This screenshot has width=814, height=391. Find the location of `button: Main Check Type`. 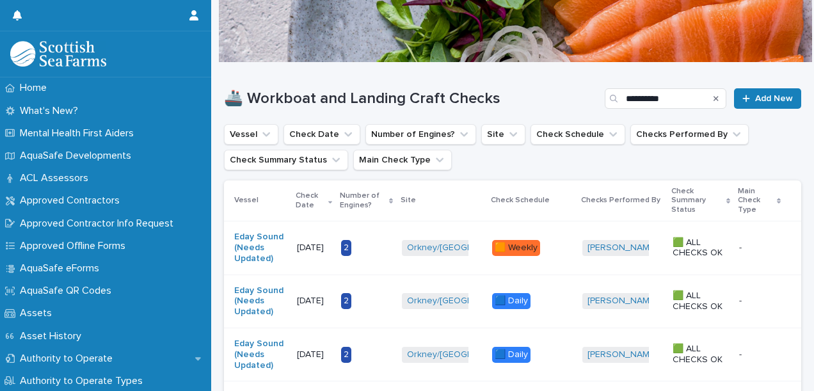

button: Main Check Type is located at coordinates (402, 160).